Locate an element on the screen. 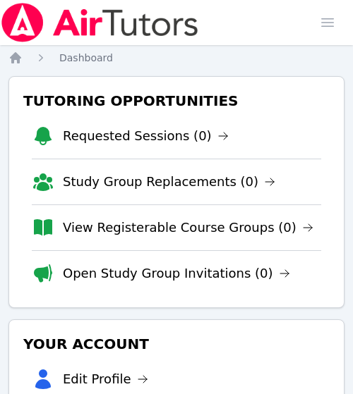  a: View Registerable Course Groups (0) is located at coordinates (188, 228).